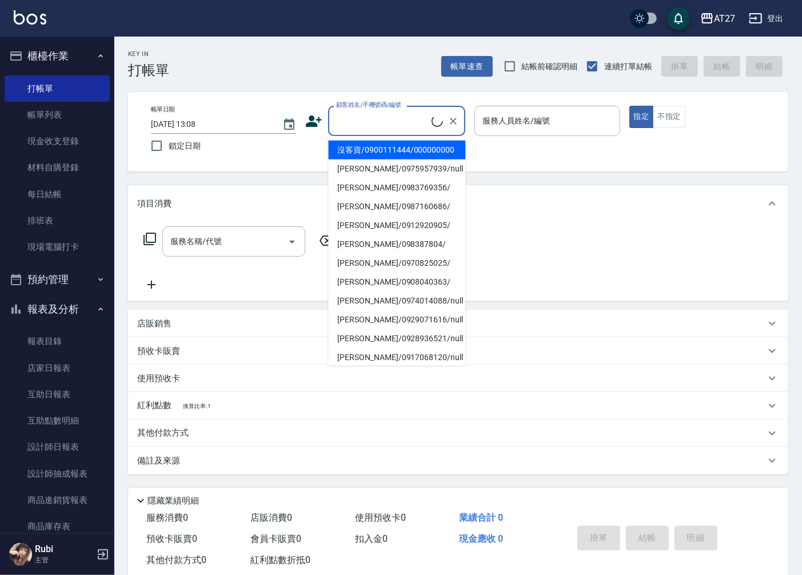 The height and width of the screenshot is (575, 802). Describe the element at coordinates (158, 461) in the screenshot. I see `p: 備註及來源` at that location.